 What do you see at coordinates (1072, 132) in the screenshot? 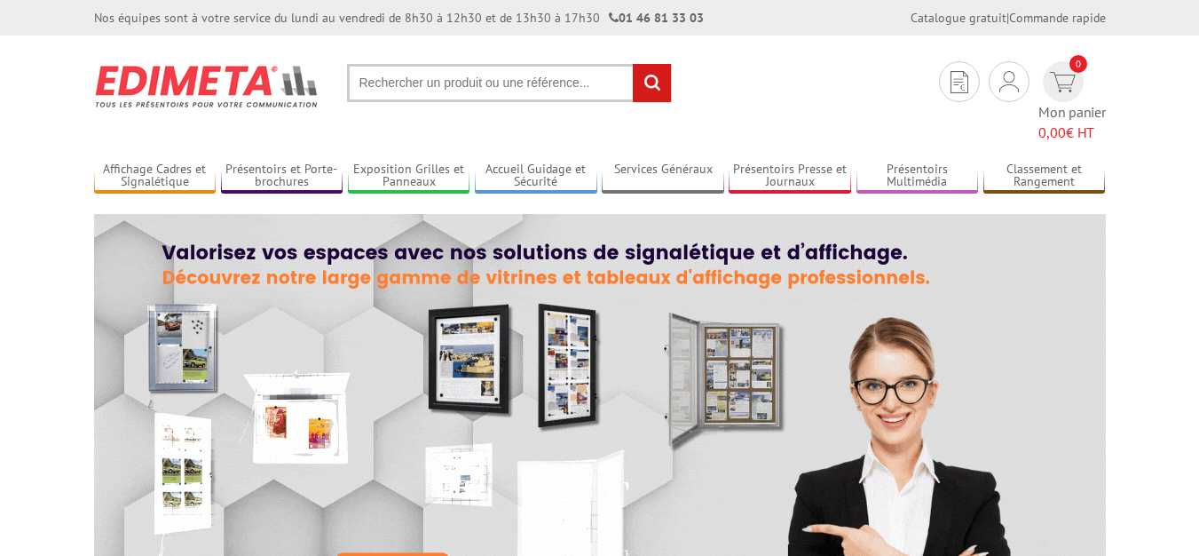
I see `span: € HT` at bounding box center [1072, 132].